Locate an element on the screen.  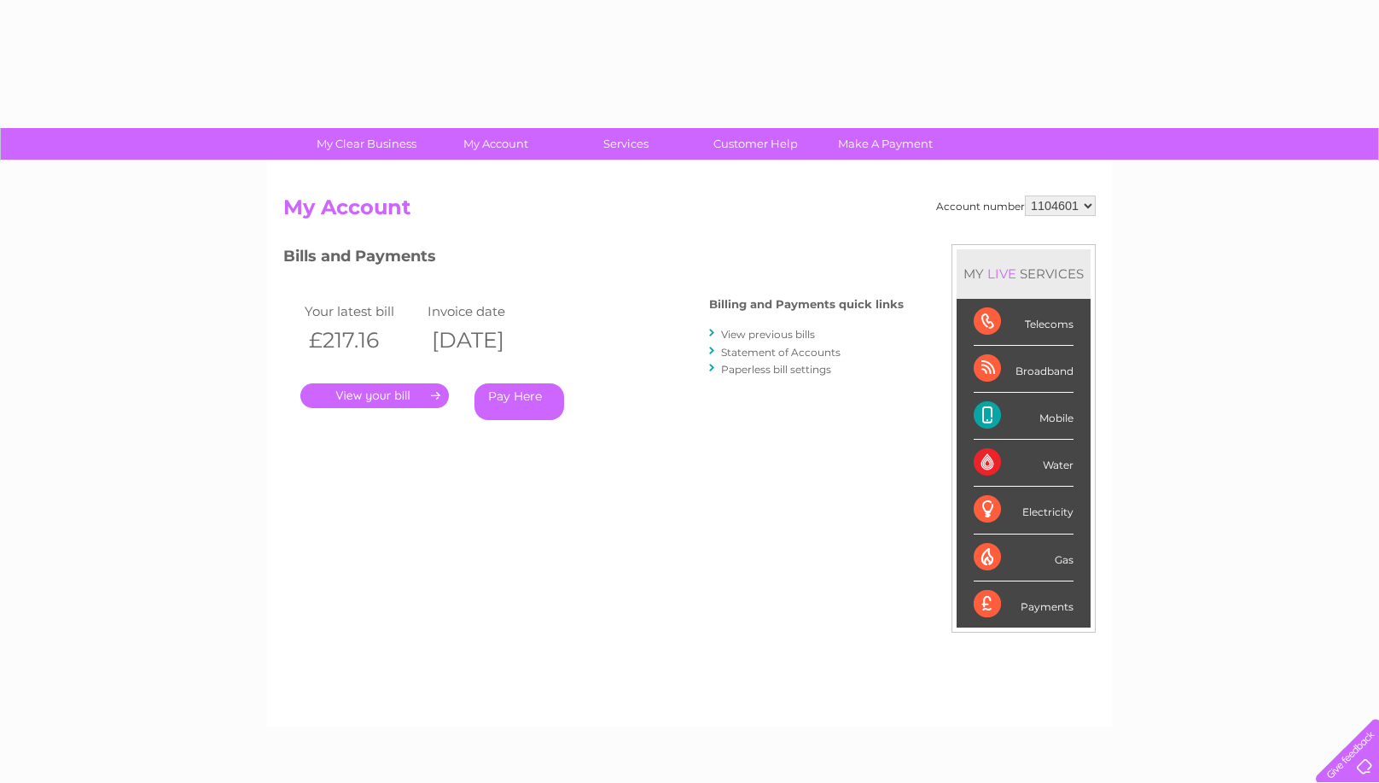
div: Water is located at coordinates (1023, 463).